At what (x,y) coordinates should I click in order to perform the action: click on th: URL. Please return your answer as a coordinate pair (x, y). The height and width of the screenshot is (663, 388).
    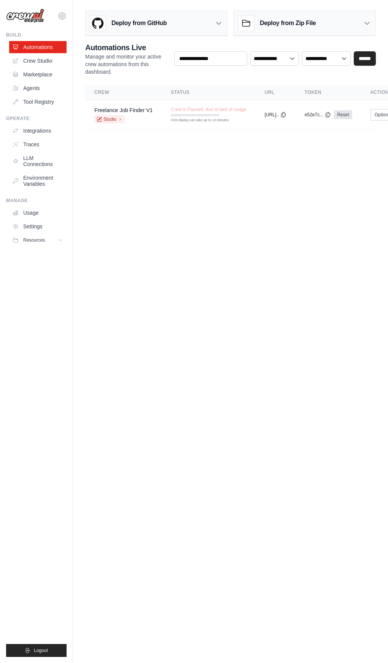
    Looking at the image, I should click on (275, 92).